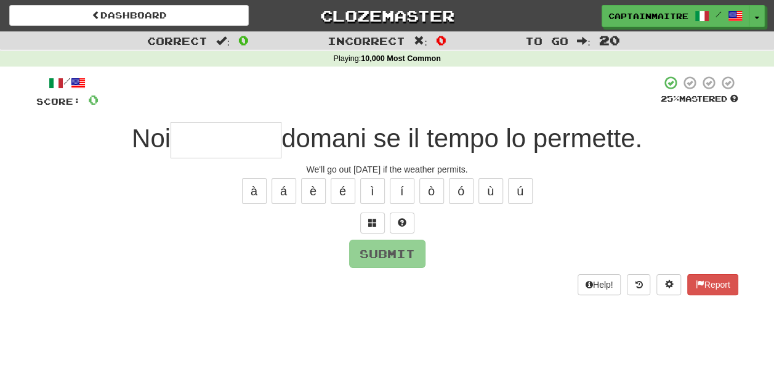 The image size is (774, 366). What do you see at coordinates (670, 98) in the screenshot?
I see `span: 25 %` at bounding box center [670, 98].